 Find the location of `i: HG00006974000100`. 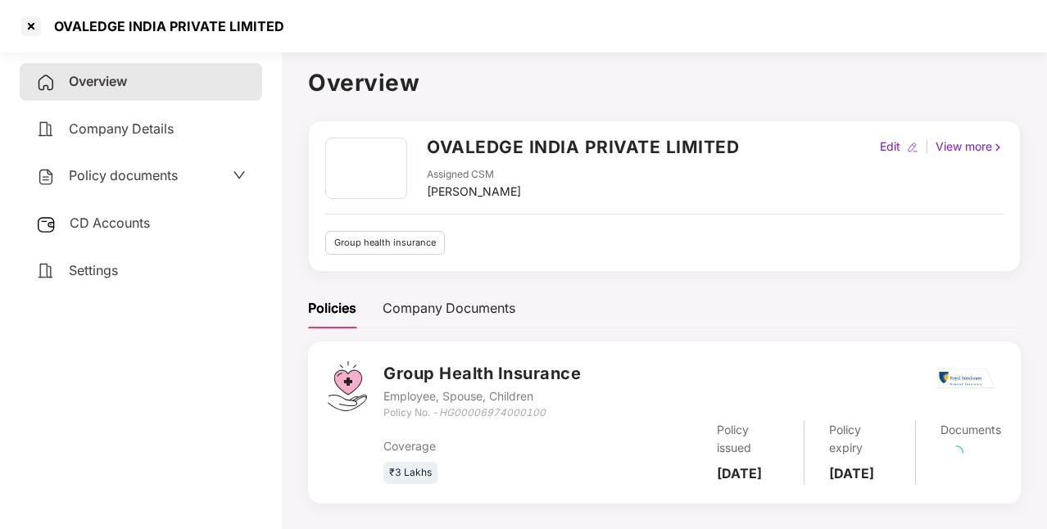

i: HG00006974000100 is located at coordinates (492, 412).